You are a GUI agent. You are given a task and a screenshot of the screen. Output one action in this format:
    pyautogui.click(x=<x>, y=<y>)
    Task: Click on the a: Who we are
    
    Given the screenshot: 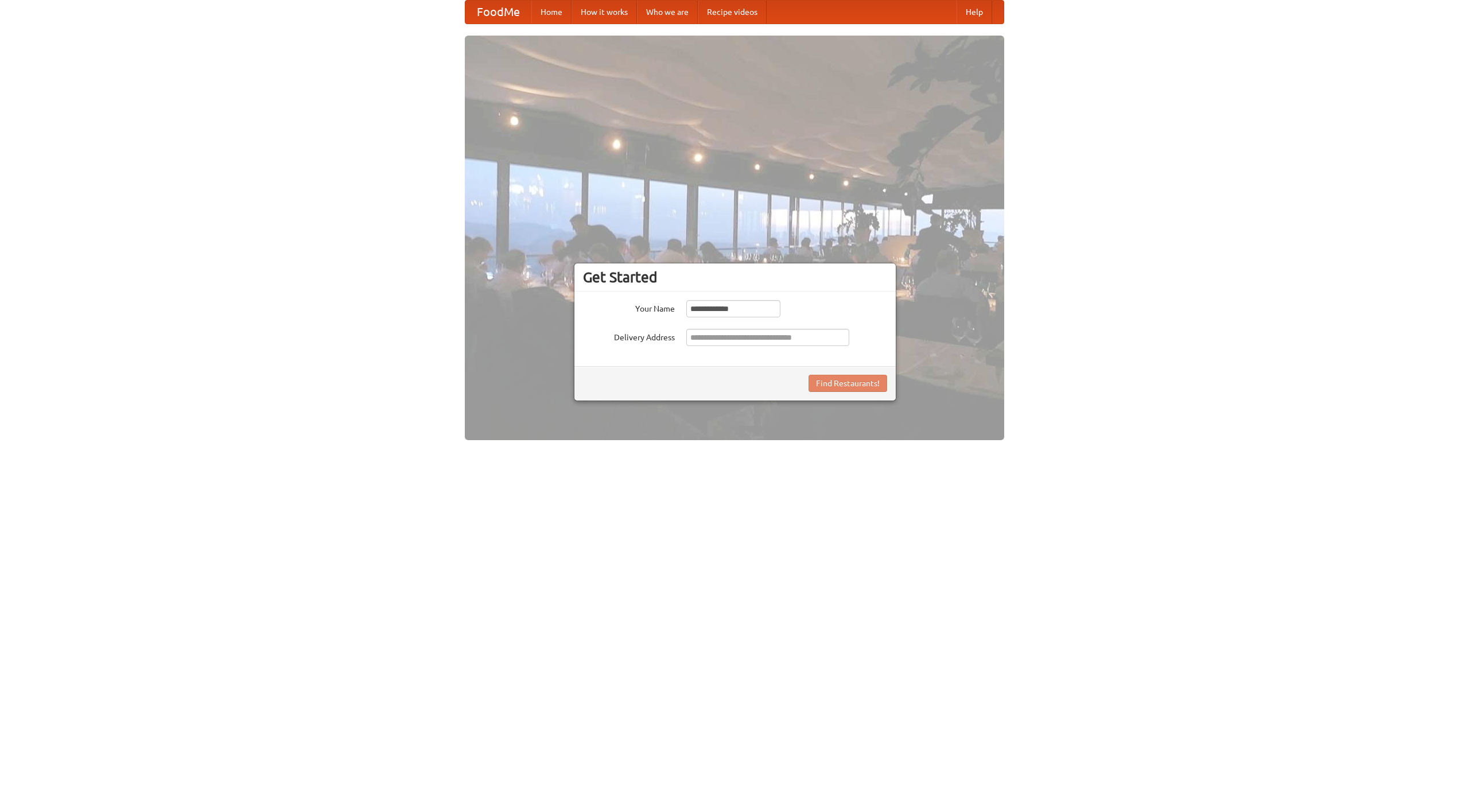 What is the action you would take?
    pyautogui.click(x=668, y=12)
    